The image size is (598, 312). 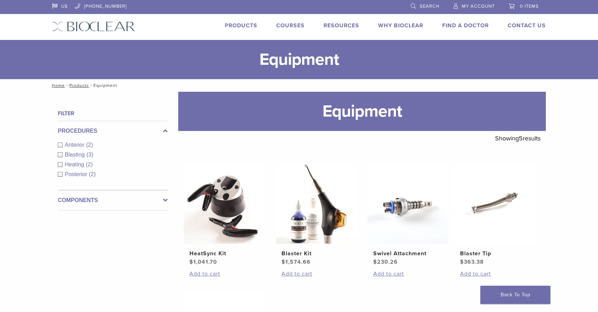 What do you see at coordinates (57, 85) in the screenshot?
I see `a: Home` at bounding box center [57, 85].